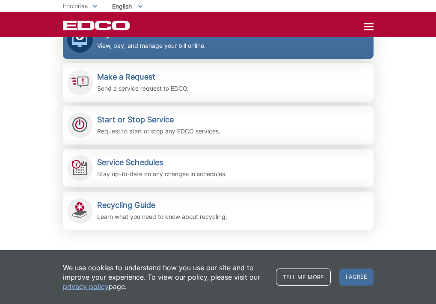 Image resolution: width=436 pixels, height=304 pixels. What do you see at coordinates (218, 40) in the screenshot?
I see `a: Pay Your Bill View, pay, and manage your bill online.` at bounding box center [218, 40].